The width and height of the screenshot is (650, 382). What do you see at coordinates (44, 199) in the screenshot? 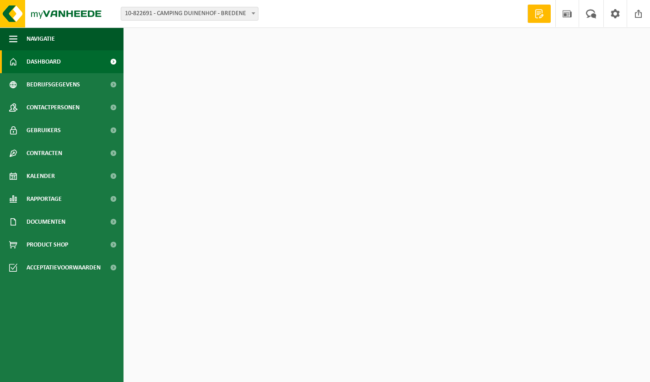
I see `span: Rapportage` at bounding box center [44, 199].